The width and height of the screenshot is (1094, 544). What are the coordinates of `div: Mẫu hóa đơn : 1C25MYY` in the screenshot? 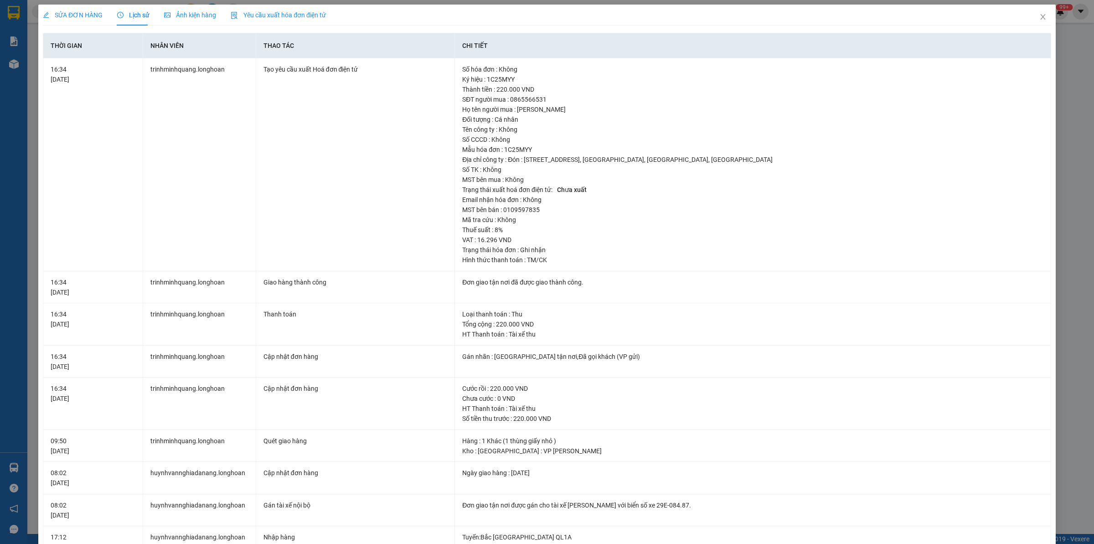 It's located at (752, 149).